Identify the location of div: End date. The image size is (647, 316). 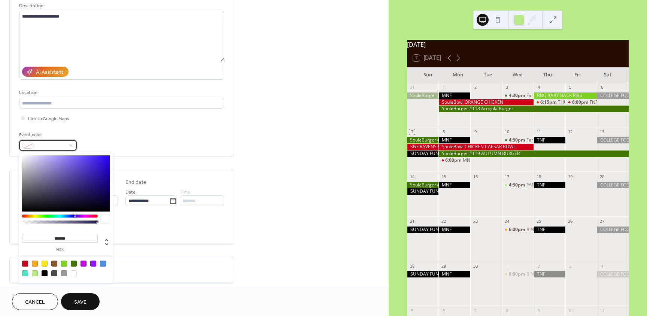
(136, 182).